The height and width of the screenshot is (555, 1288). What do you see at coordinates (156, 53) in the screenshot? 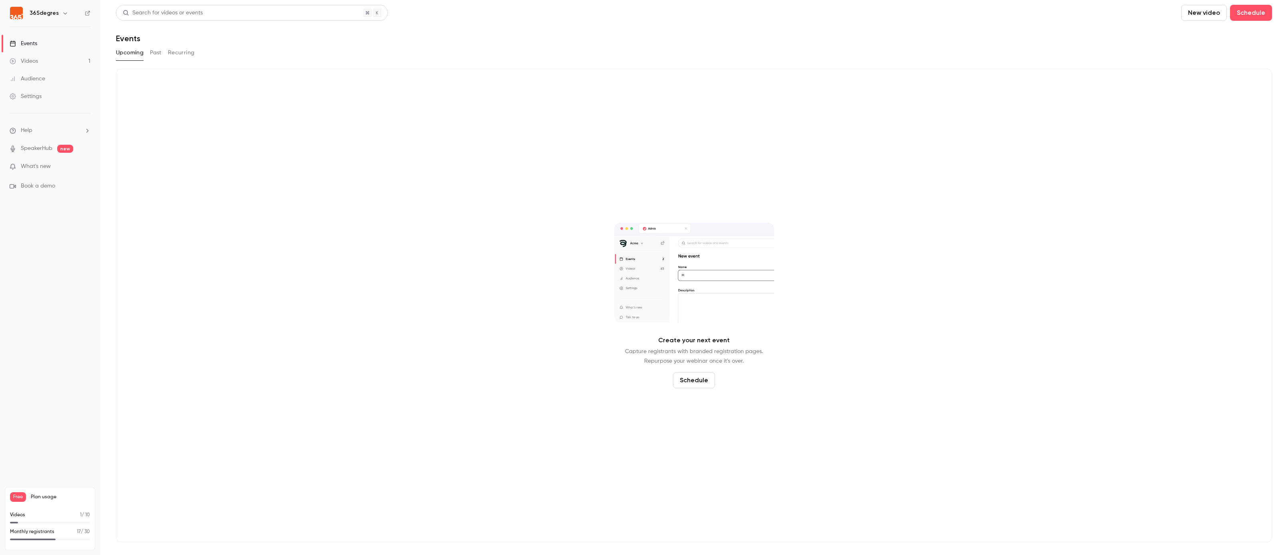
I see `button: Past` at bounding box center [156, 53].